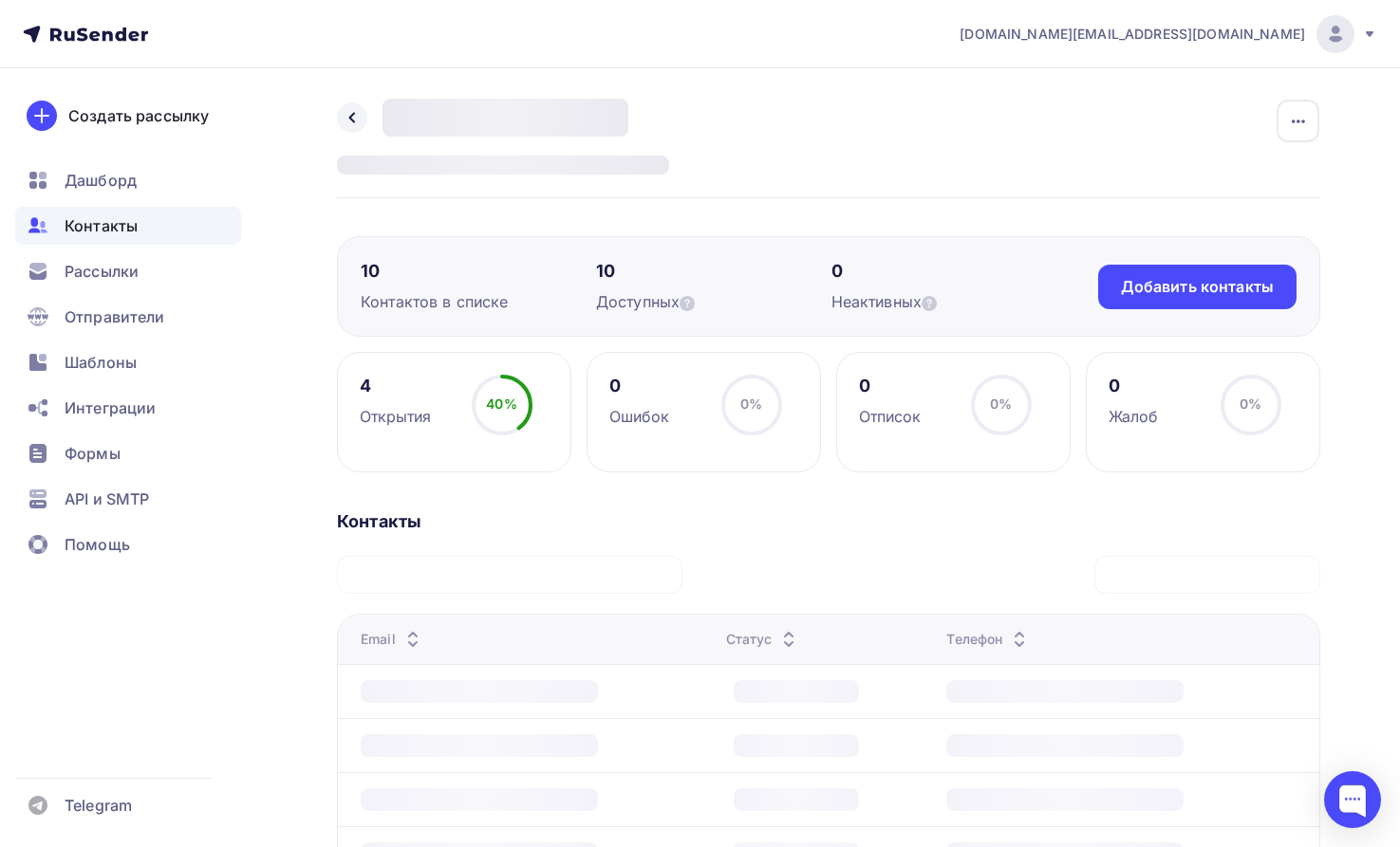 This screenshot has width=1400, height=847. I want to click on span: Отправители, so click(115, 317).